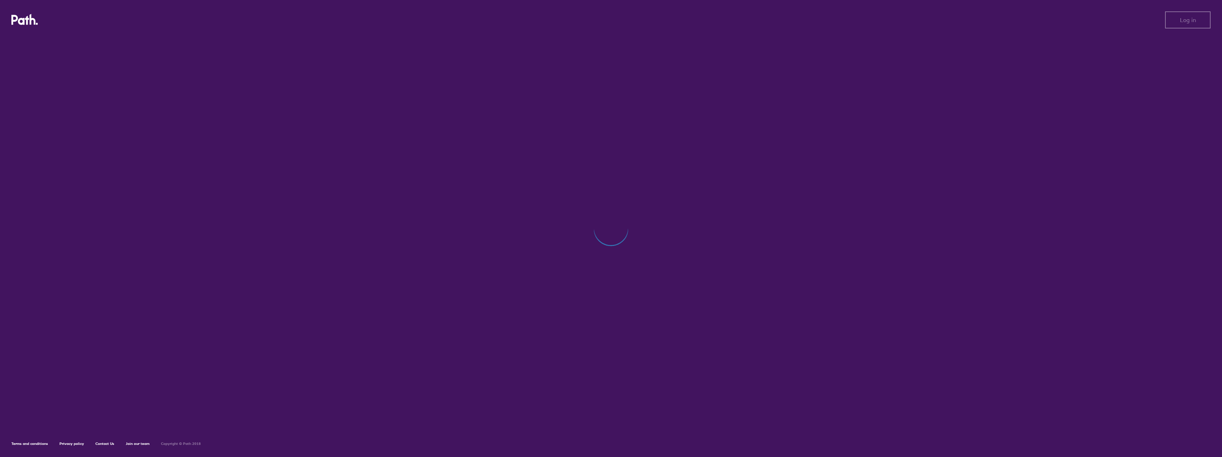  Describe the element at coordinates (1188, 20) in the screenshot. I see `button: Log in` at that location.